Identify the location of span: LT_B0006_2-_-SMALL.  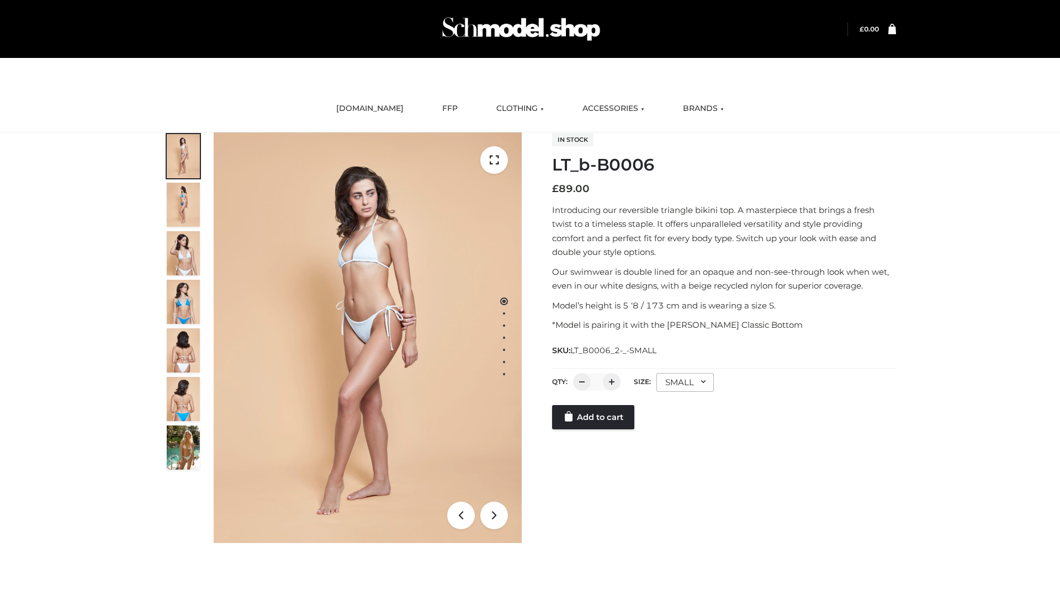
(613, 350).